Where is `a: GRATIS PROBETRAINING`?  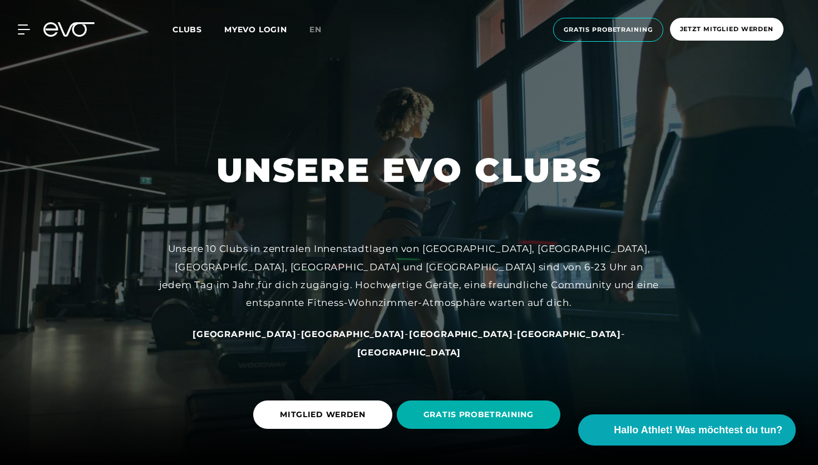
a: GRATIS PROBETRAINING is located at coordinates (481, 415).